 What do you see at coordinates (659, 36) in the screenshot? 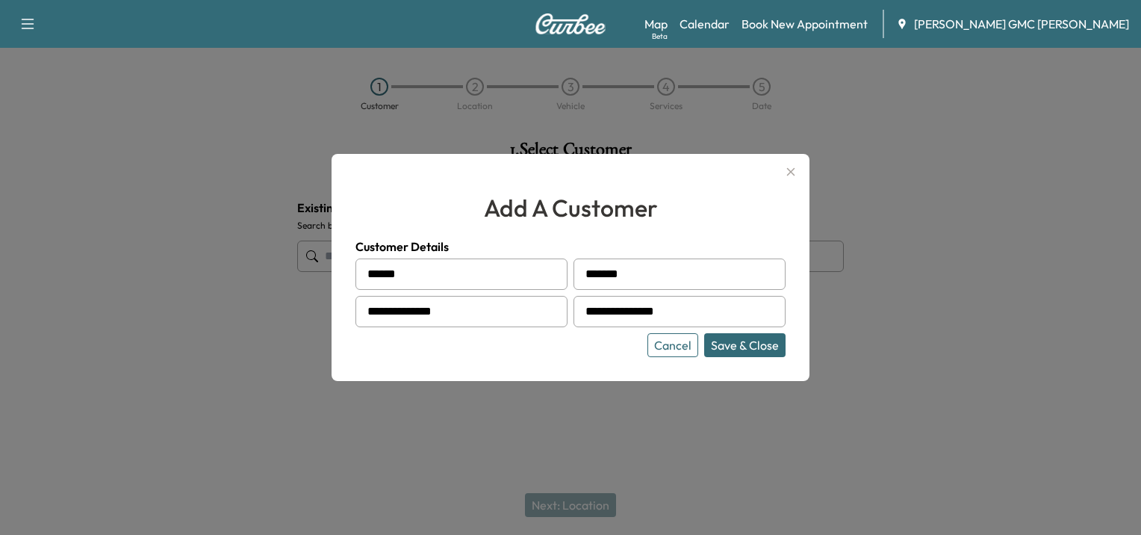
I see `div: Beta` at bounding box center [659, 36].